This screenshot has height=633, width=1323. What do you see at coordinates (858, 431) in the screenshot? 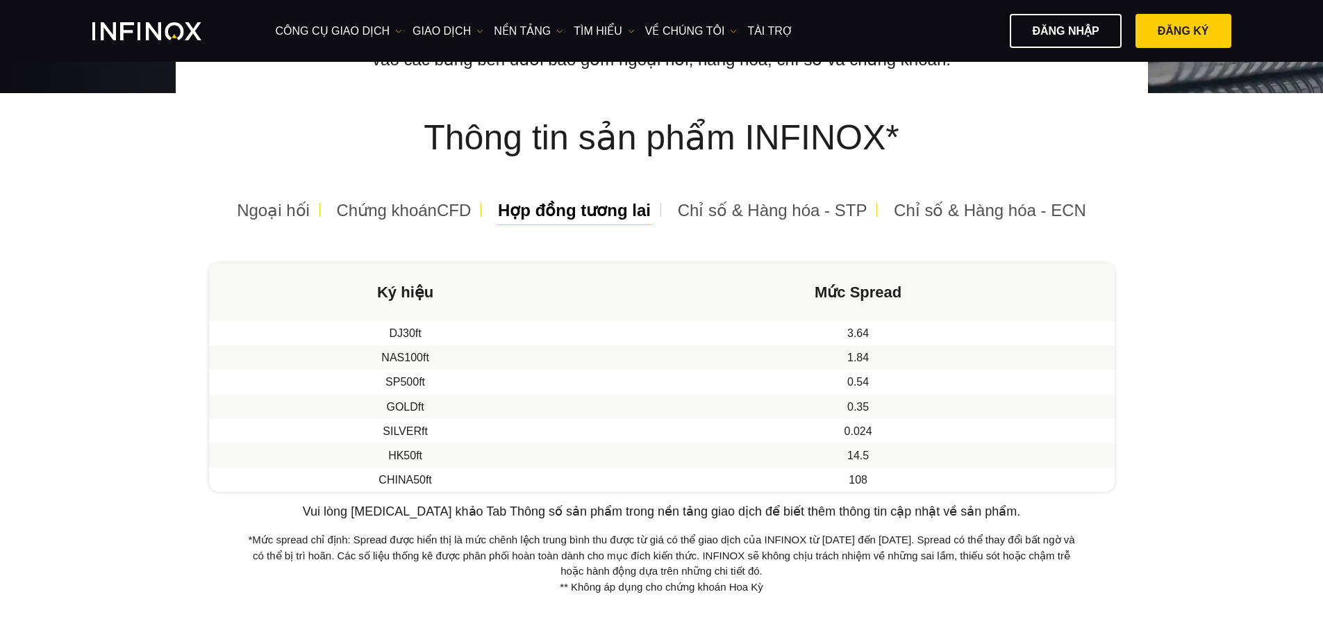
I see `td: 0.024` at bounding box center [858, 431].